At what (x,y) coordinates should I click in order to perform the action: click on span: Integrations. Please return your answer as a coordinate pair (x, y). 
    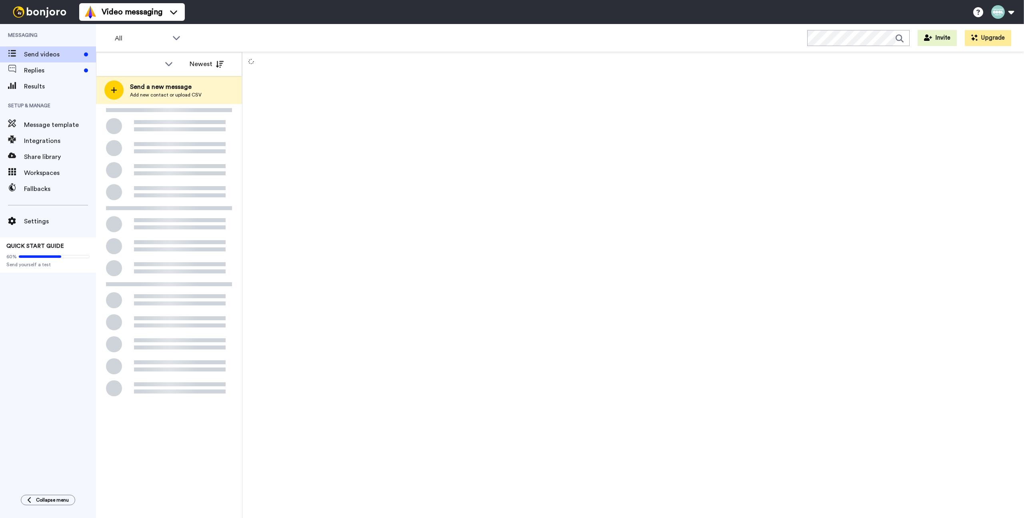
    Looking at the image, I should click on (60, 141).